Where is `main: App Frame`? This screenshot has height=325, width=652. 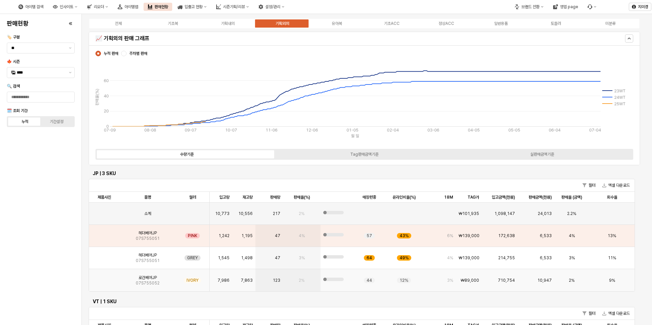 main: App Frame is located at coordinates (367, 169).